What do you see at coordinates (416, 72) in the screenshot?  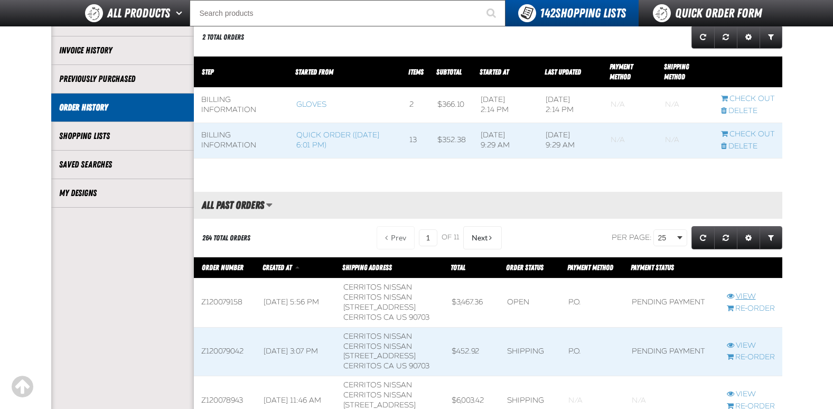 I see `span: Items` at bounding box center [416, 72].